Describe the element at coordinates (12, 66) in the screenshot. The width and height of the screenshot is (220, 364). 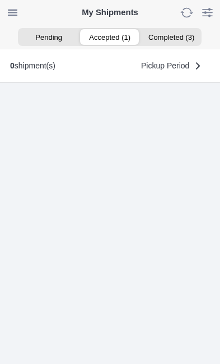
I see `b: 0` at that location.